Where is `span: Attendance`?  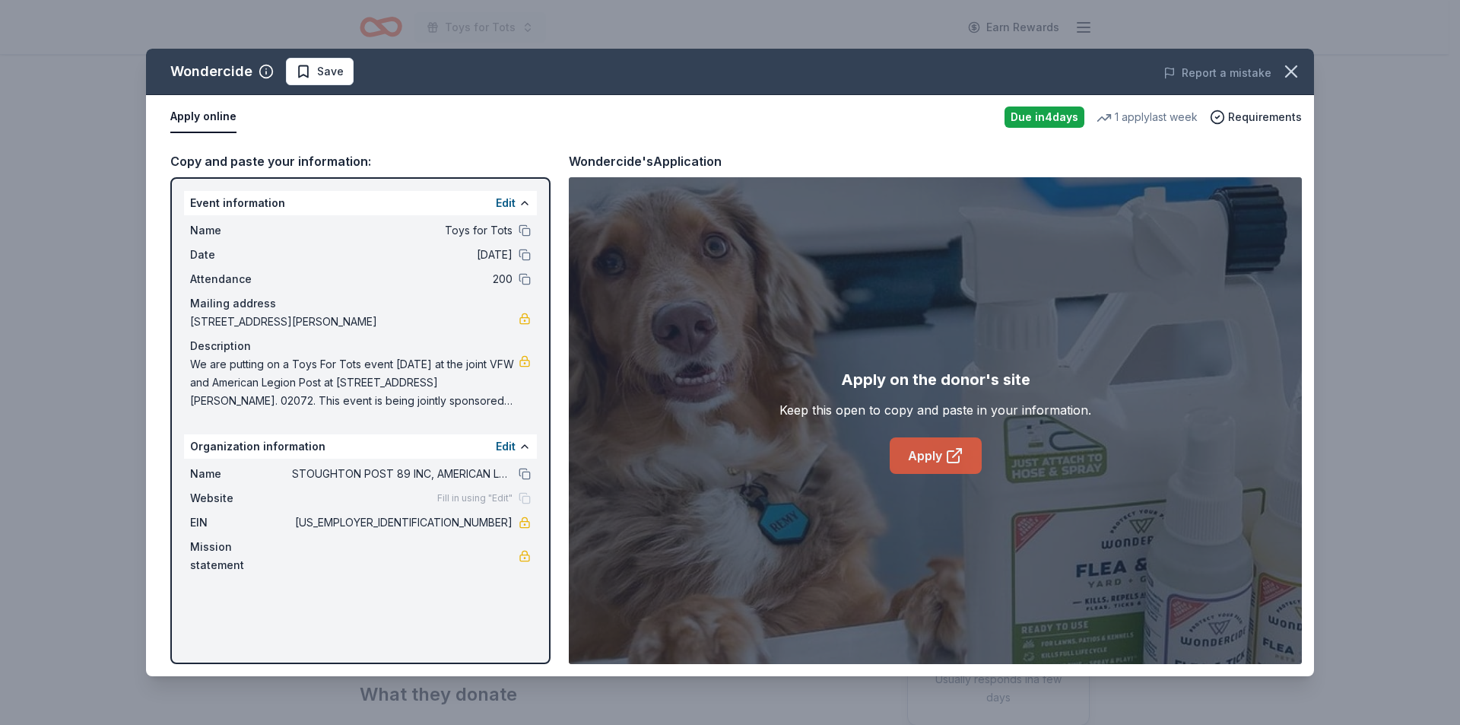 span: Attendance is located at coordinates (241, 279).